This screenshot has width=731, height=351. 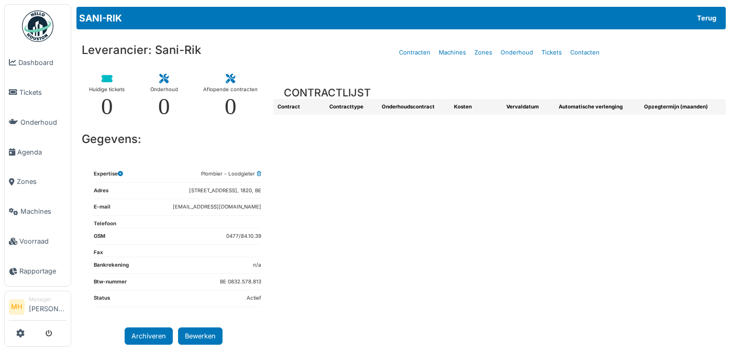 I want to click on dt: Bankrekening, so click(x=111, y=267).